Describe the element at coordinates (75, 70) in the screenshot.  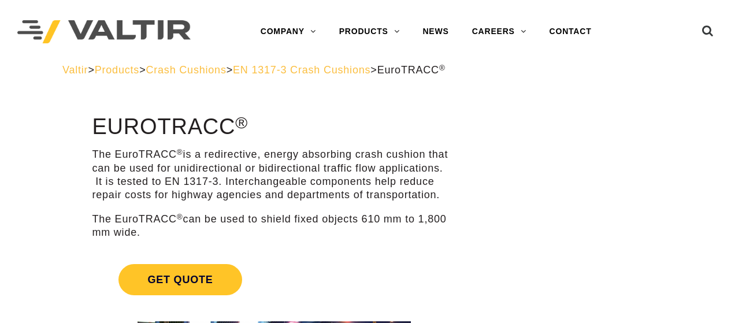
I see `a: Valtir` at that location.